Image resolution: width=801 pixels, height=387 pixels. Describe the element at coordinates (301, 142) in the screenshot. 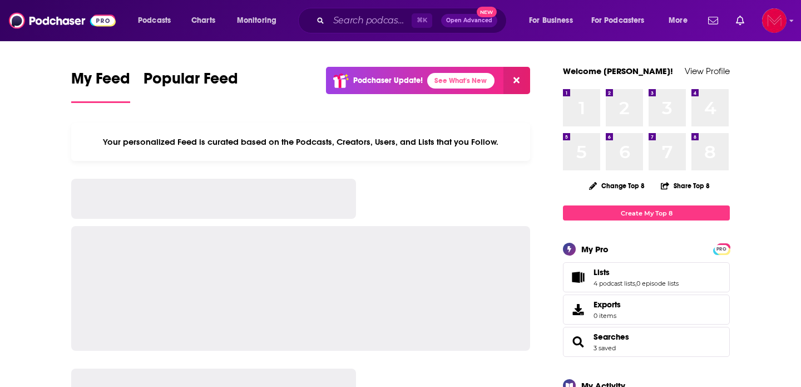

I see `div: Your personalized Feed is curated based on the Podcasts, Creators, Users, and Lists that you Follow.` at that location.